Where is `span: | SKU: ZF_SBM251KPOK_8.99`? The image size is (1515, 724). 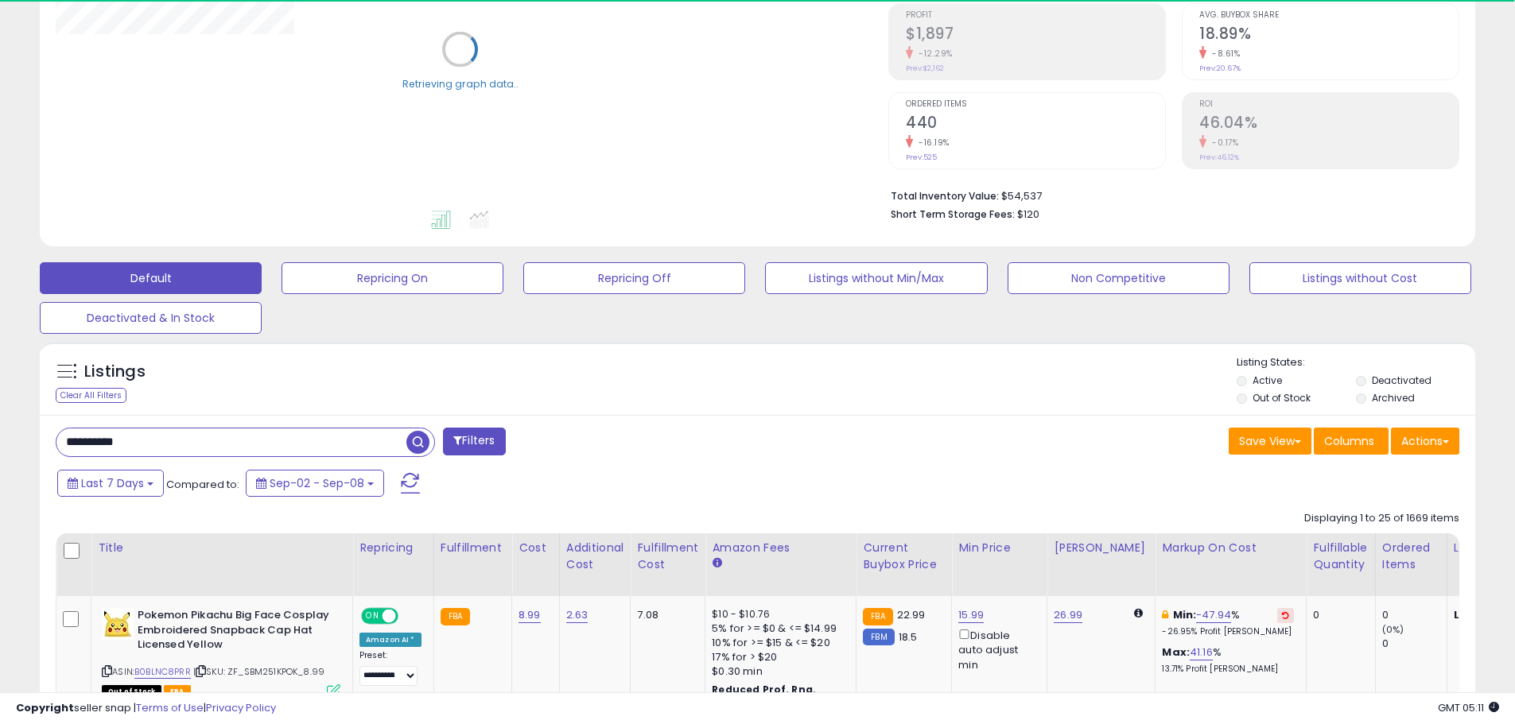
span: | SKU: ZF_SBM251KPOK_8.99 is located at coordinates (258, 672).